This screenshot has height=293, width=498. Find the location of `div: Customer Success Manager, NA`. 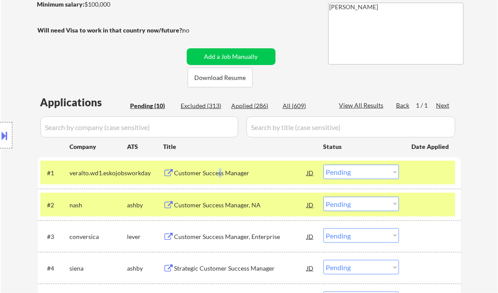

div: Customer Success Manager, NA is located at coordinates (241, 205).